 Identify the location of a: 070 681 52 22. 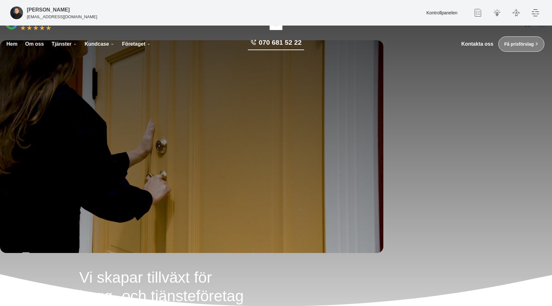
(276, 44).